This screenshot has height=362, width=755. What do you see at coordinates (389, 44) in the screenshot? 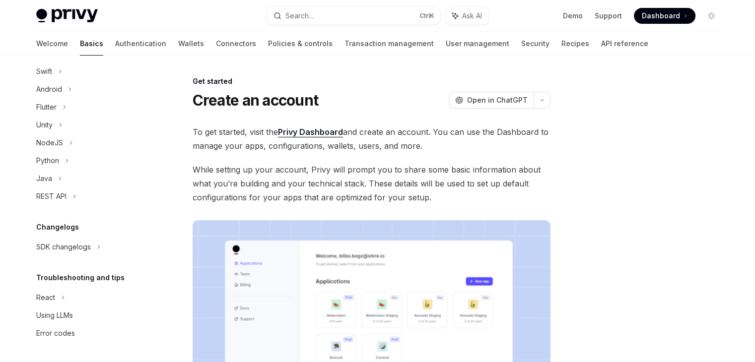
I see `a: Transaction management` at bounding box center [389, 44].